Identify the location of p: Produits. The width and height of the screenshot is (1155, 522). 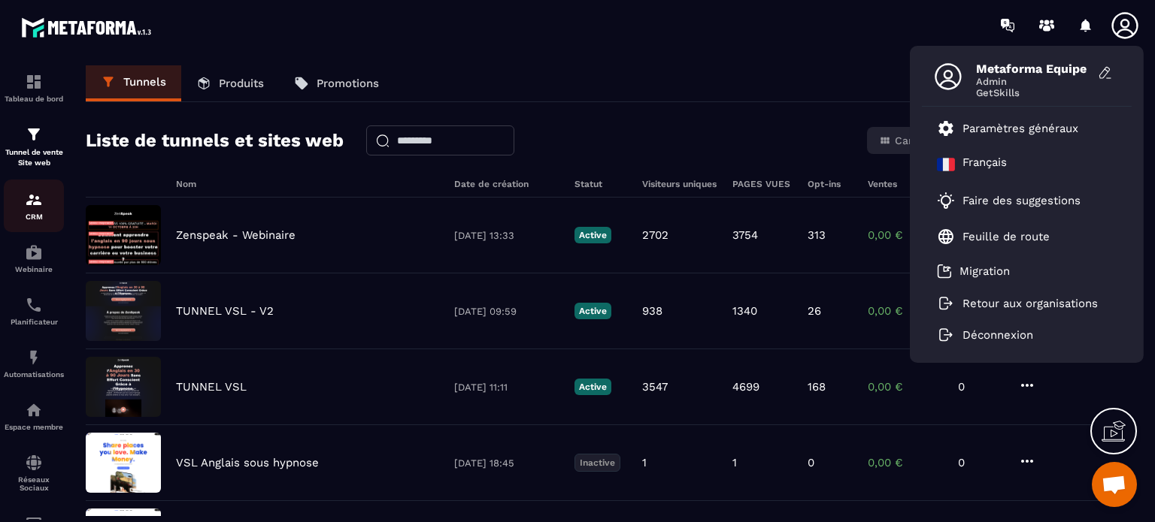
(241, 83).